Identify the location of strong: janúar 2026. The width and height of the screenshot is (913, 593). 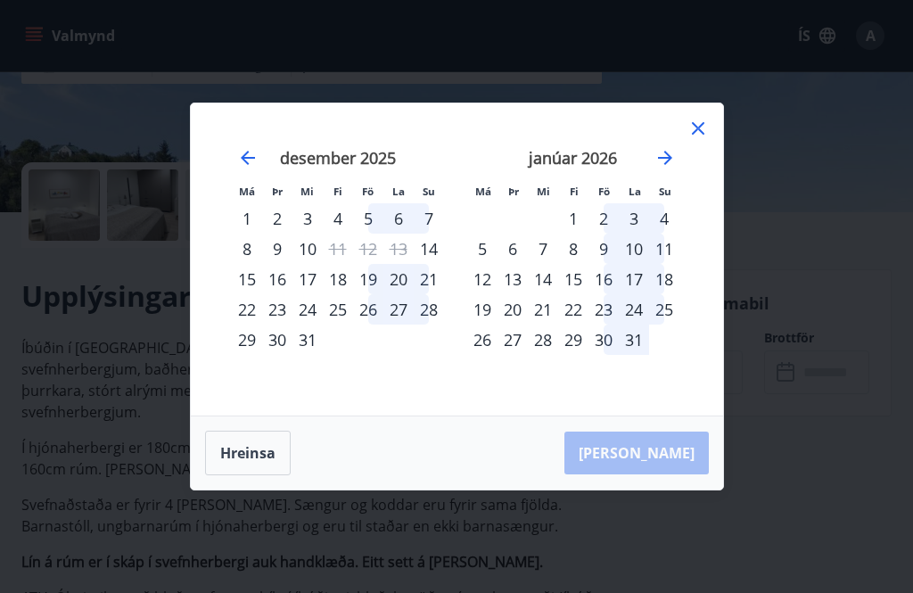
(573, 158).